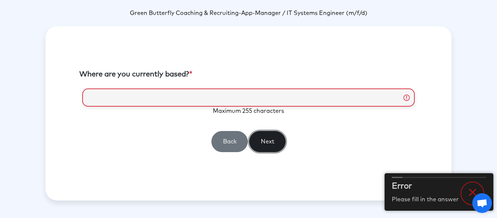 This screenshot has height=218, width=497. I want to click on p: Please fill in the answer, so click(425, 199).